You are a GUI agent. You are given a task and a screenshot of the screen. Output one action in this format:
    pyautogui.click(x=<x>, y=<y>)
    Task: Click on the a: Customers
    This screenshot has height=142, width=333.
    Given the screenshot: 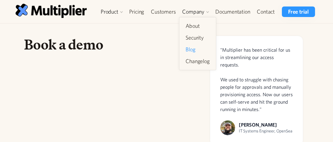 What is the action you would take?
    pyautogui.click(x=163, y=12)
    